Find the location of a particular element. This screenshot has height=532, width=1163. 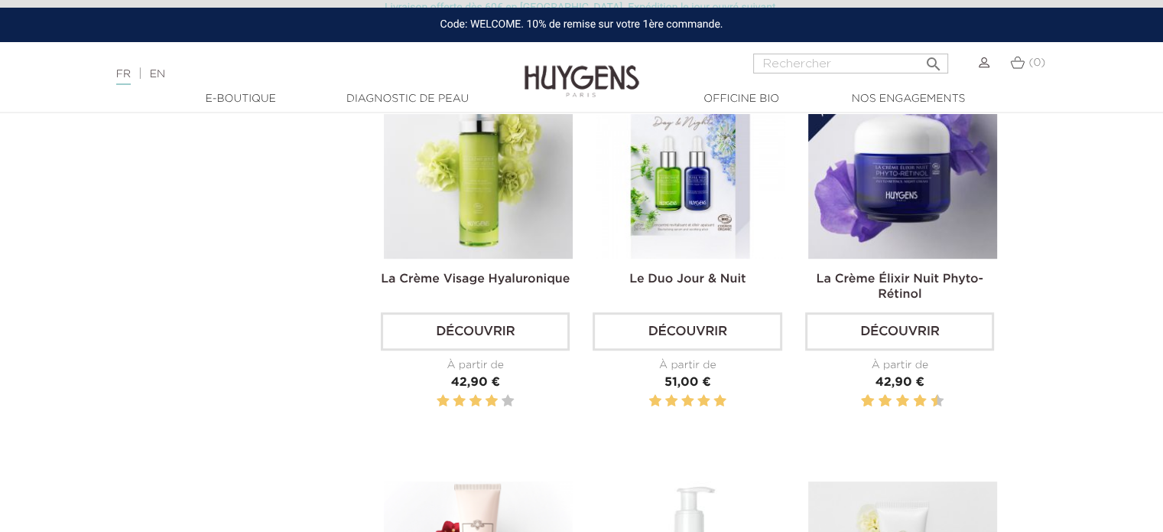

label: 10 is located at coordinates (938, 401).